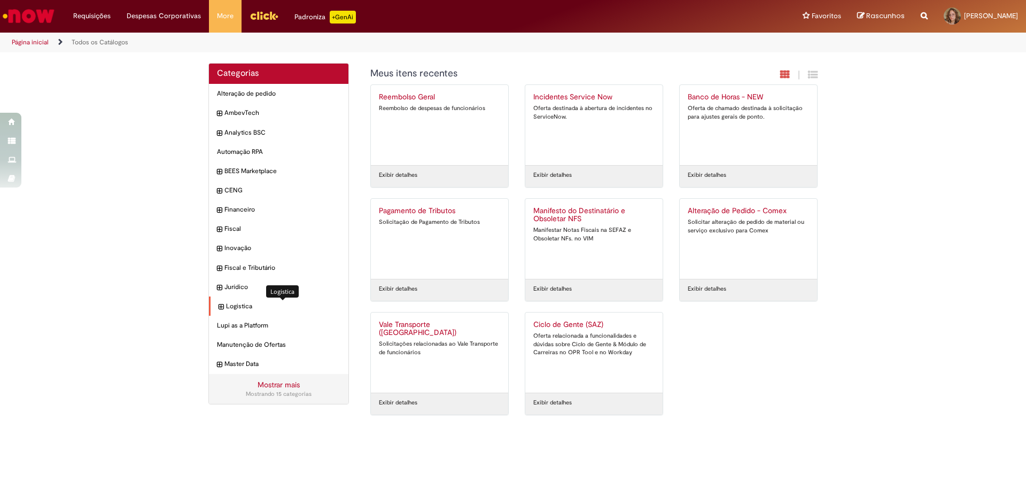 The height and width of the screenshot is (491, 1026). What do you see at coordinates (282, 209) in the screenshot?
I see `span: Financeiro` at bounding box center [282, 209].